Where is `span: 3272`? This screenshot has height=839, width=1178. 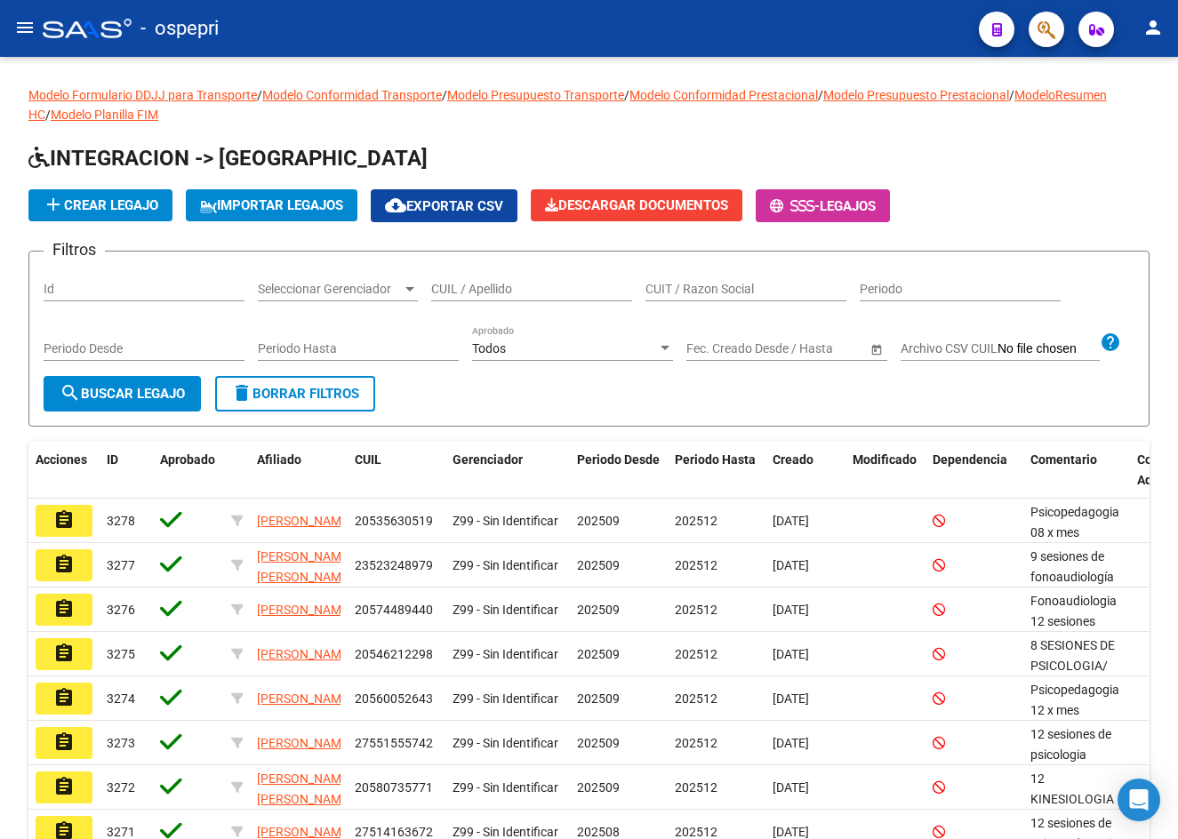 span: 3272 is located at coordinates (121, 788).